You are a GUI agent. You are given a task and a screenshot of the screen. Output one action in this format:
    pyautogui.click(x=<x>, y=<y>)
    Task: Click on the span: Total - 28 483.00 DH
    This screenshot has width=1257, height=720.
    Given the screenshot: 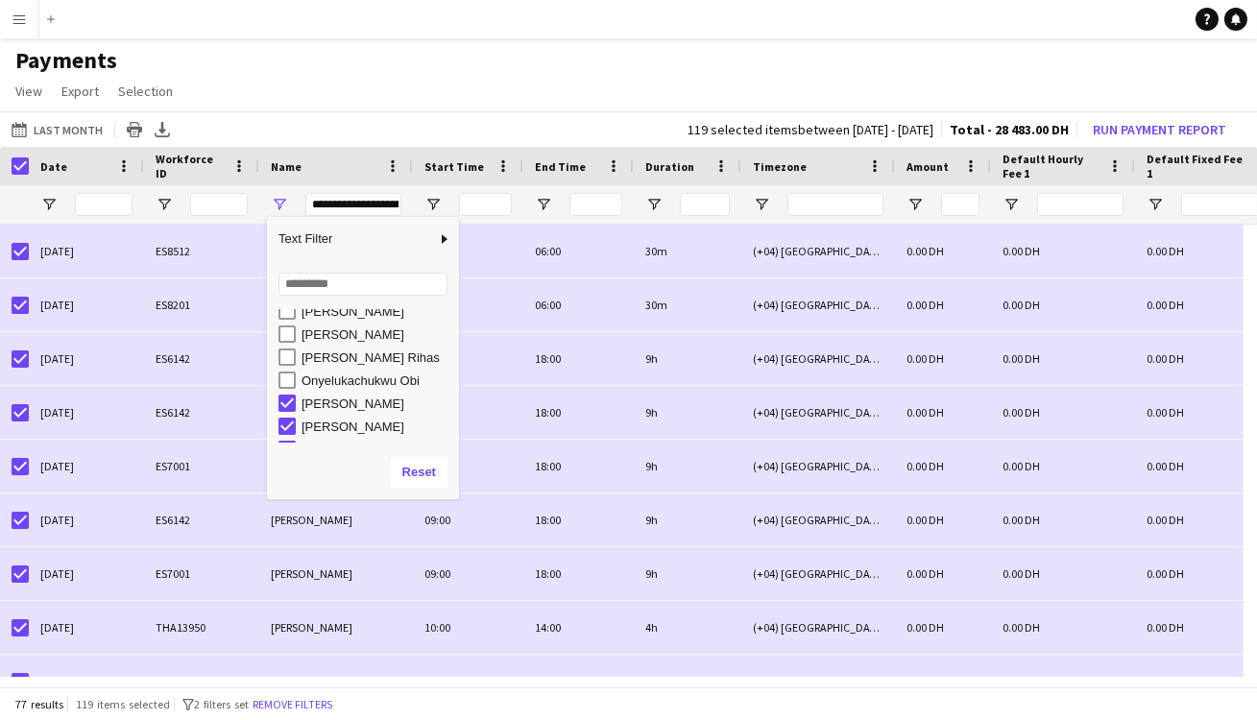 What is the action you would take?
    pyautogui.click(x=1009, y=130)
    